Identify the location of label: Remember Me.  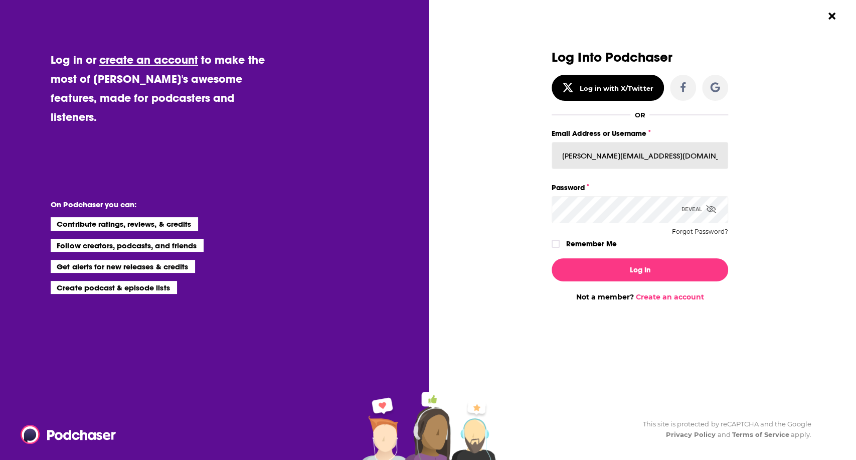
(591, 244).